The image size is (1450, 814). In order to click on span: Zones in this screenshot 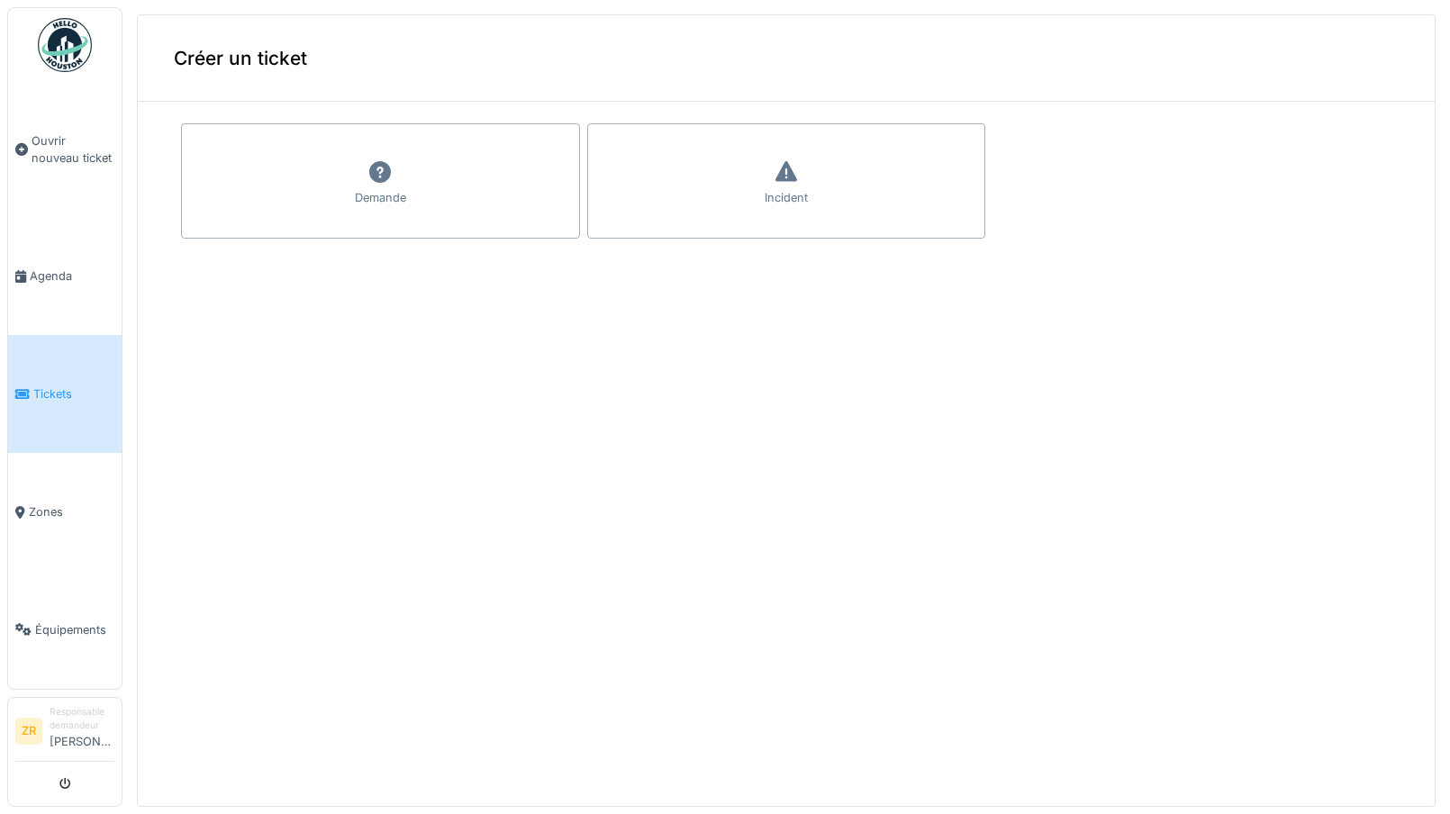, I will do `click(71, 511)`.